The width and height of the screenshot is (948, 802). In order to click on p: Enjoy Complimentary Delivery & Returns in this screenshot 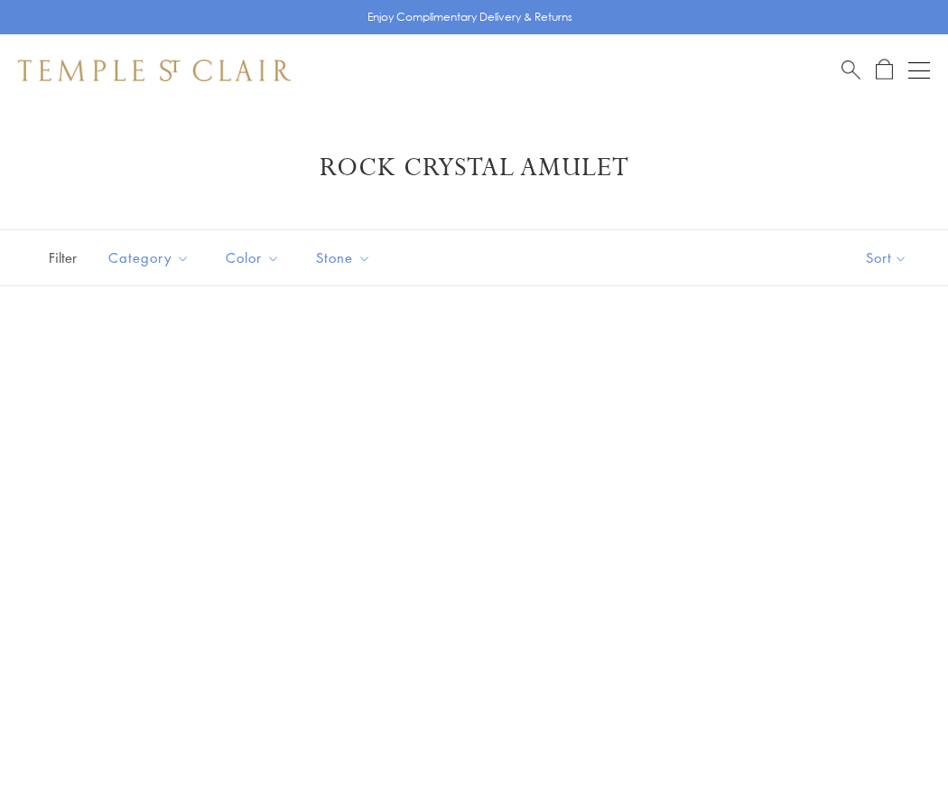, I will do `click(470, 17)`.